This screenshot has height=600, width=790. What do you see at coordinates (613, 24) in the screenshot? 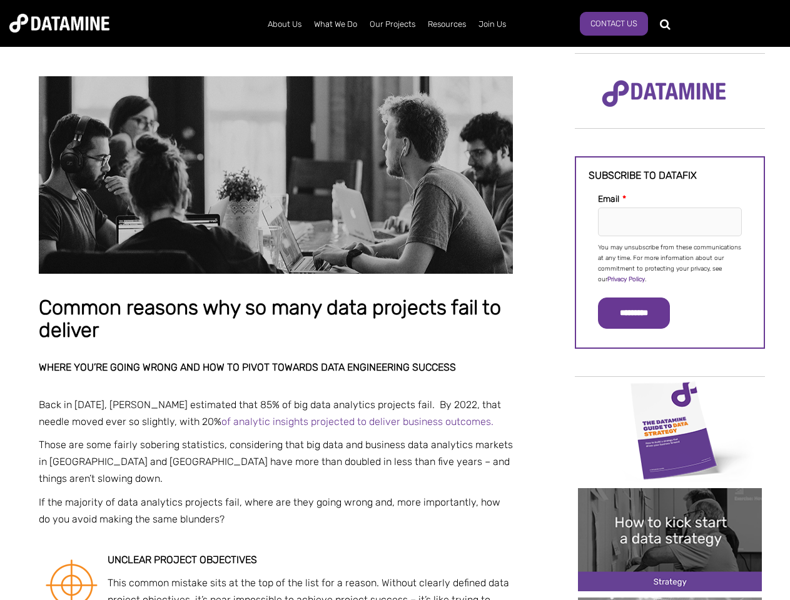
I see `a: Contact Us` at bounding box center [613, 24].